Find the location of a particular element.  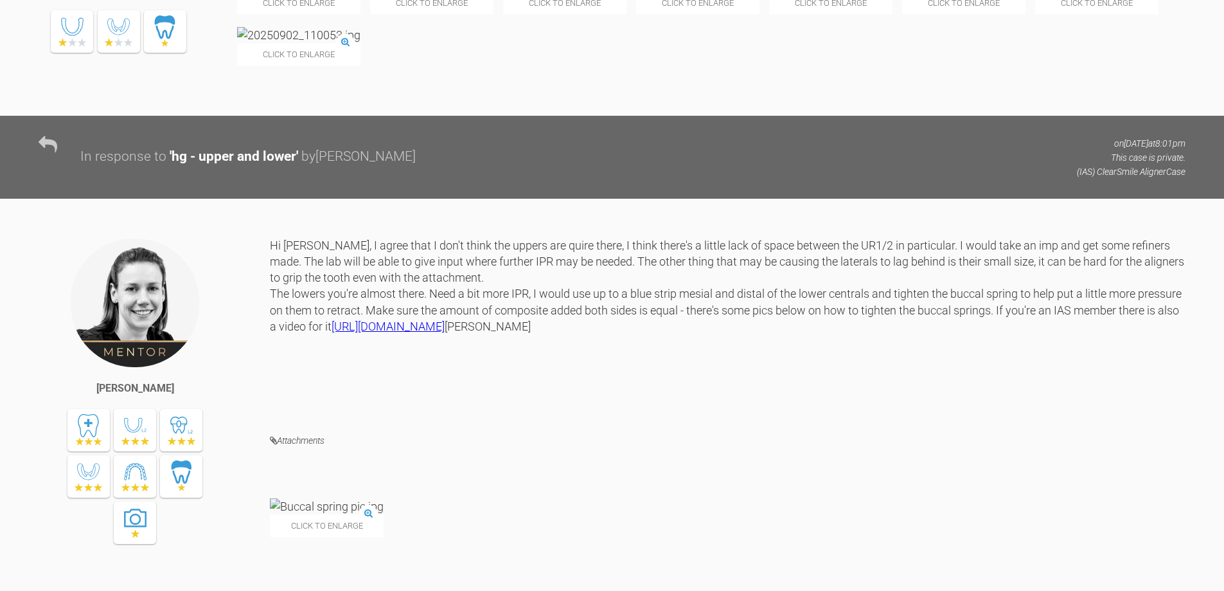

h4: Attachments is located at coordinates (728, 440).